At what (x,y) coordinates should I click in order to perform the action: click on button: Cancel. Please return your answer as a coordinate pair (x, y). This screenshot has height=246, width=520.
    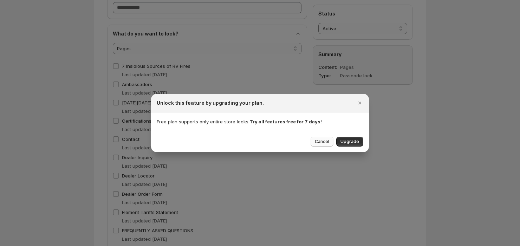
    Looking at the image, I should click on (322, 141).